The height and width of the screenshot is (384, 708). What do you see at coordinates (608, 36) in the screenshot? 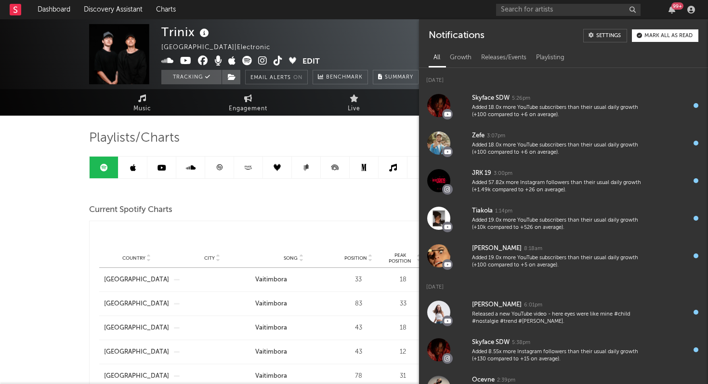
I see `div: Settings` at bounding box center [608, 36].